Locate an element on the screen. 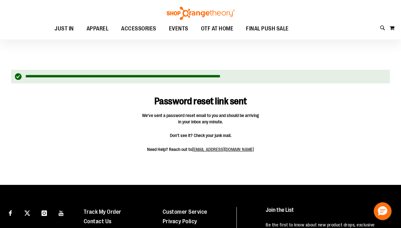 The image size is (401, 228). span: JUST IN is located at coordinates (64, 29).